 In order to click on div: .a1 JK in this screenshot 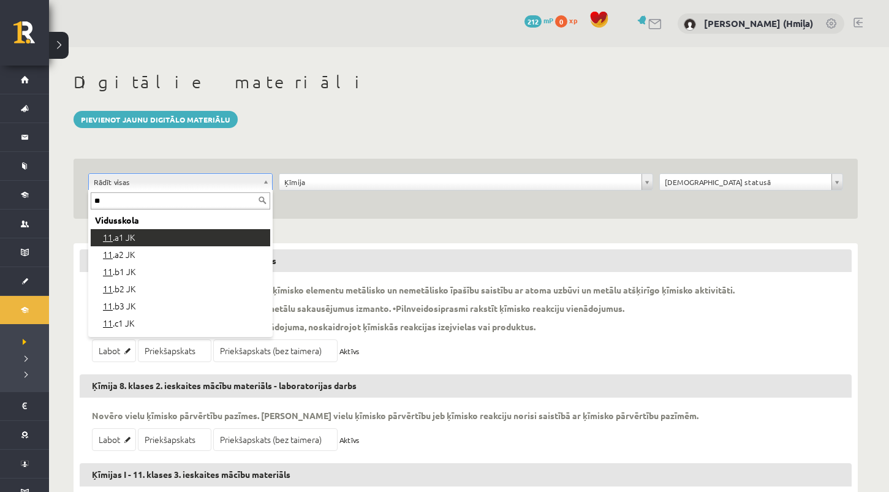, I will do `click(180, 238)`.